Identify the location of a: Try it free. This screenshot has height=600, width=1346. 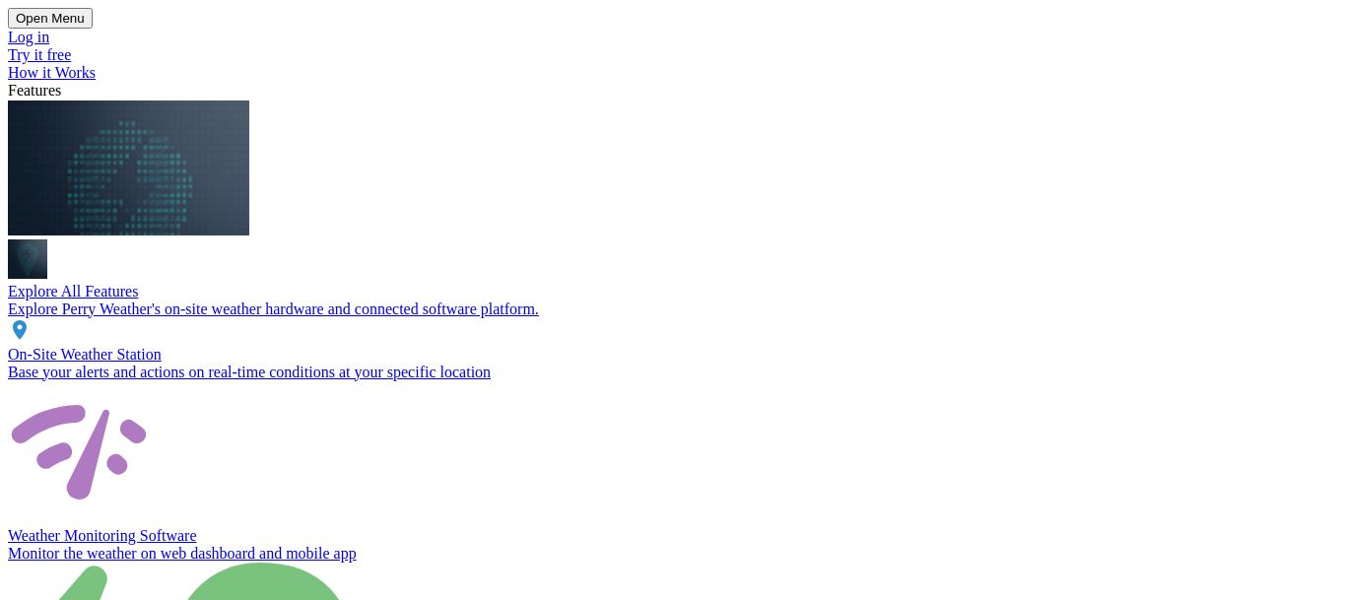
(39, 54).